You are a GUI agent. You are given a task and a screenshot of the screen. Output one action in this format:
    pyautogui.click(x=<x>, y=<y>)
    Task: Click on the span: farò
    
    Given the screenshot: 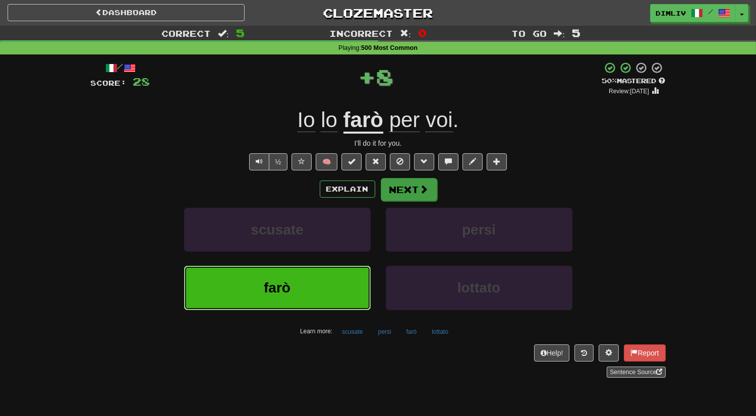 What is the action you would take?
    pyautogui.click(x=277, y=287)
    